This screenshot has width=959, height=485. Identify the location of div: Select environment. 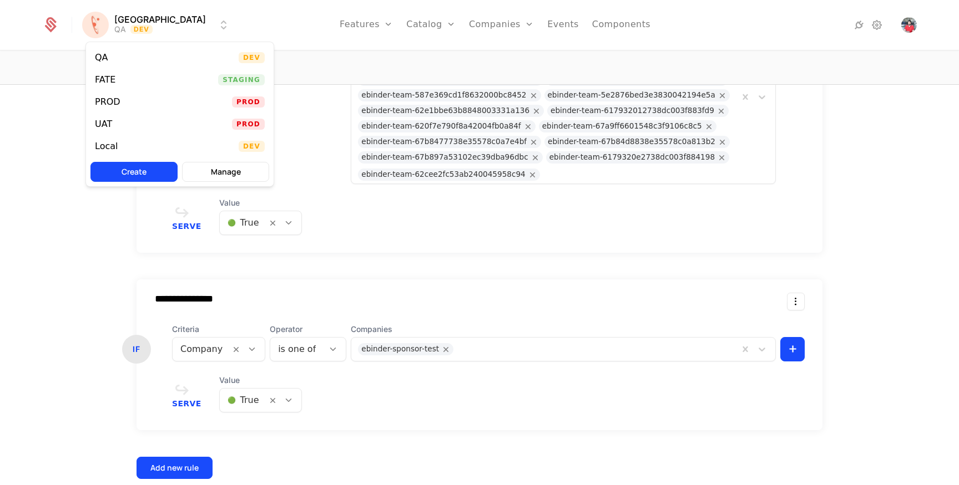
(180, 114).